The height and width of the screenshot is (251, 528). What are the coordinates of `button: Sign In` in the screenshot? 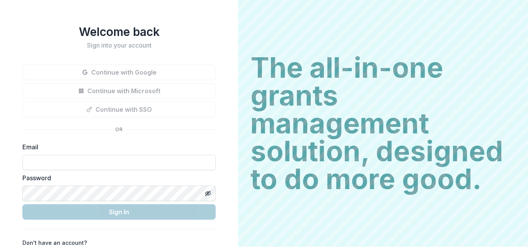 It's located at (119, 212).